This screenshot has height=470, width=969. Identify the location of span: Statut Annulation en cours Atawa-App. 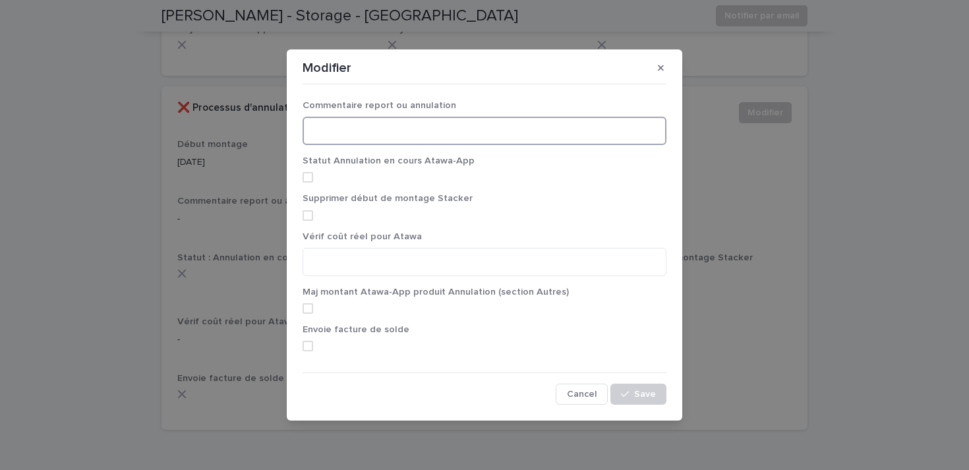
(388, 161).